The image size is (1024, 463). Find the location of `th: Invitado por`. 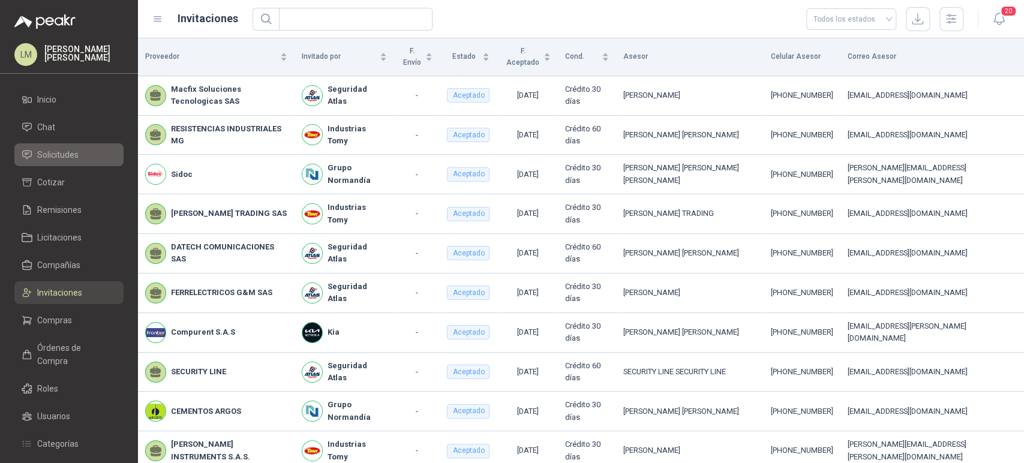

th: Invitado por is located at coordinates (344, 57).